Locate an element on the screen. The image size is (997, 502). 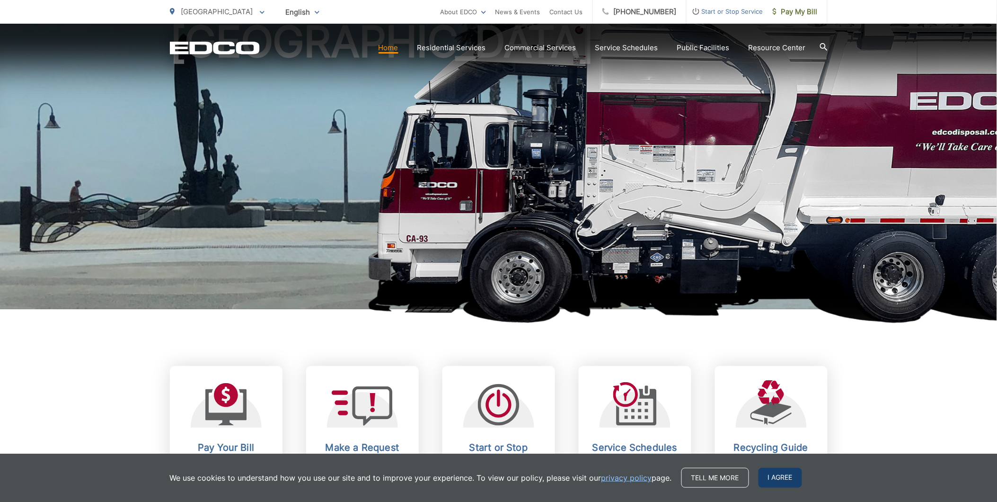
a: Residential Services is located at coordinates (451, 48).